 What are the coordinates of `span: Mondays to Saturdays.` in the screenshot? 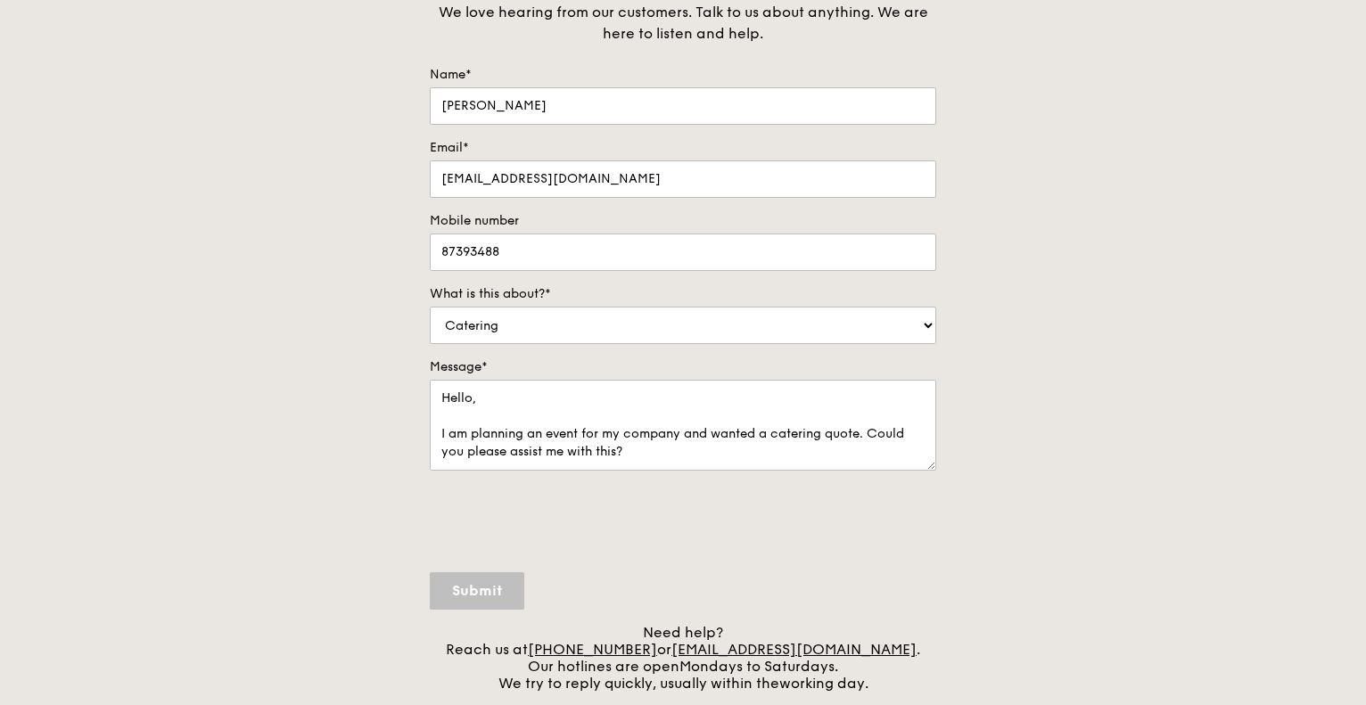 It's located at (759, 666).